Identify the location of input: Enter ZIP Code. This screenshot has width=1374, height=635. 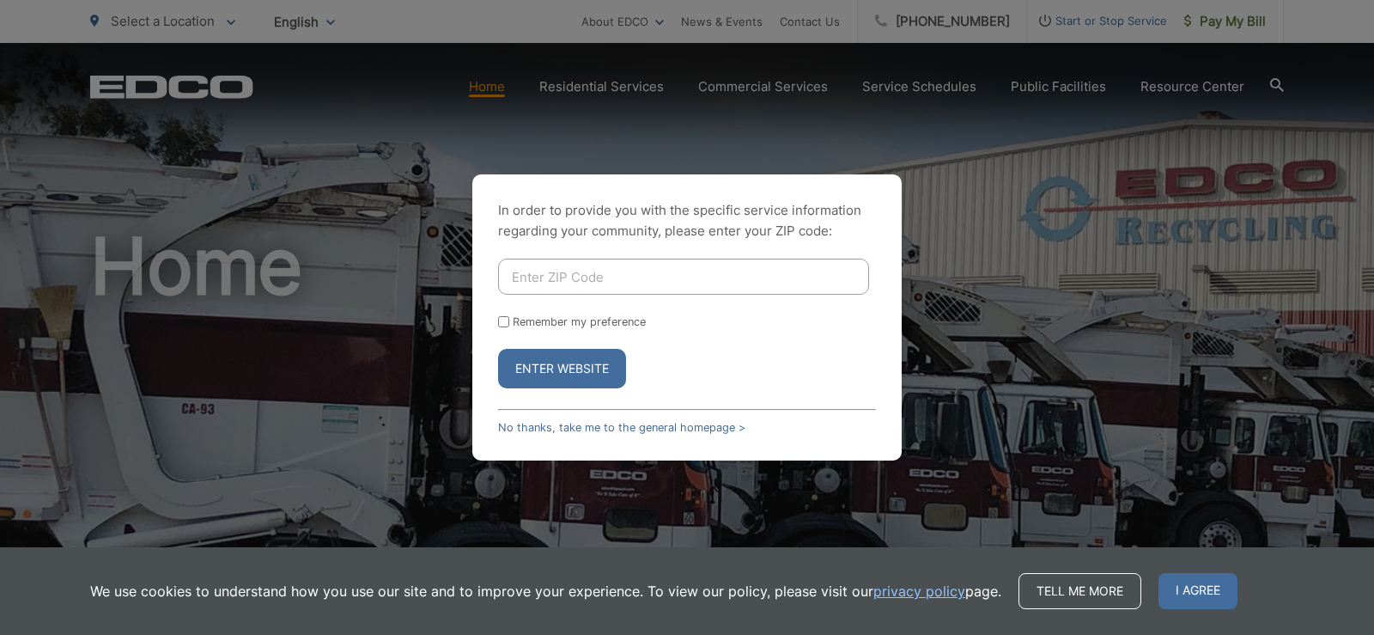
(684, 276).